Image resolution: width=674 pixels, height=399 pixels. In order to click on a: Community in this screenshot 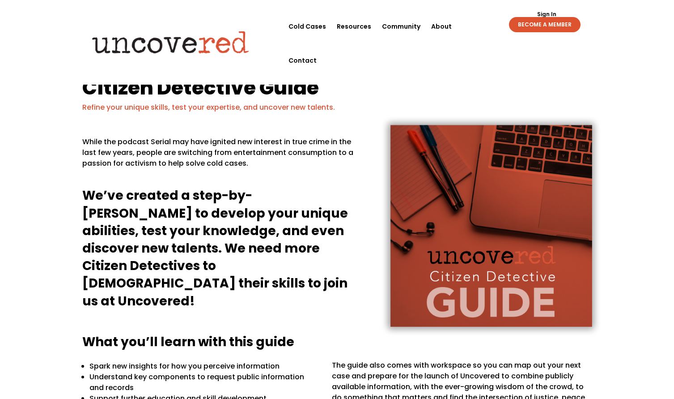, I will do `click(401, 26)`.